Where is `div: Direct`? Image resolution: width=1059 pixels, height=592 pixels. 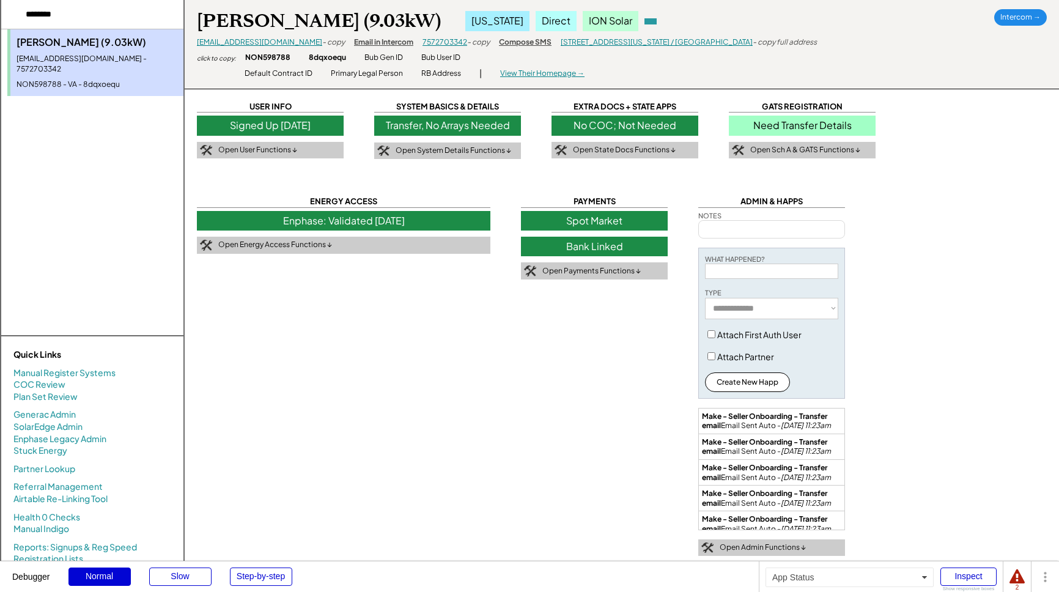
div: Direct is located at coordinates (556, 21).